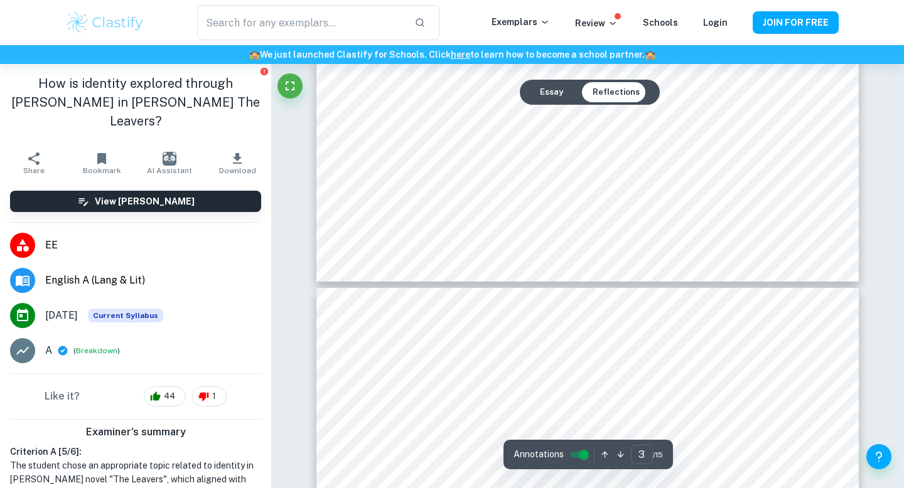 Image resolution: width=904 pixels, height=488 pixels. I want to click on input: Search for any exemplars..., so click(301, 23).